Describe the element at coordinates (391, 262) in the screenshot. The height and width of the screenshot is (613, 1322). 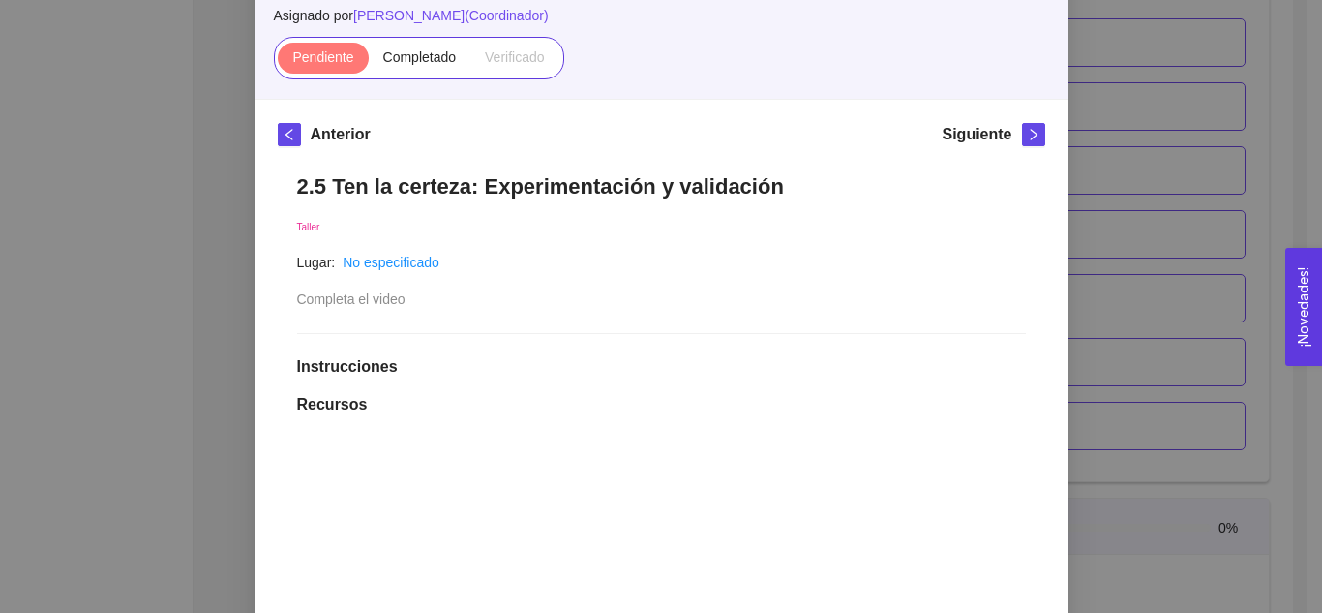
I see `a: No especificado` at that location.